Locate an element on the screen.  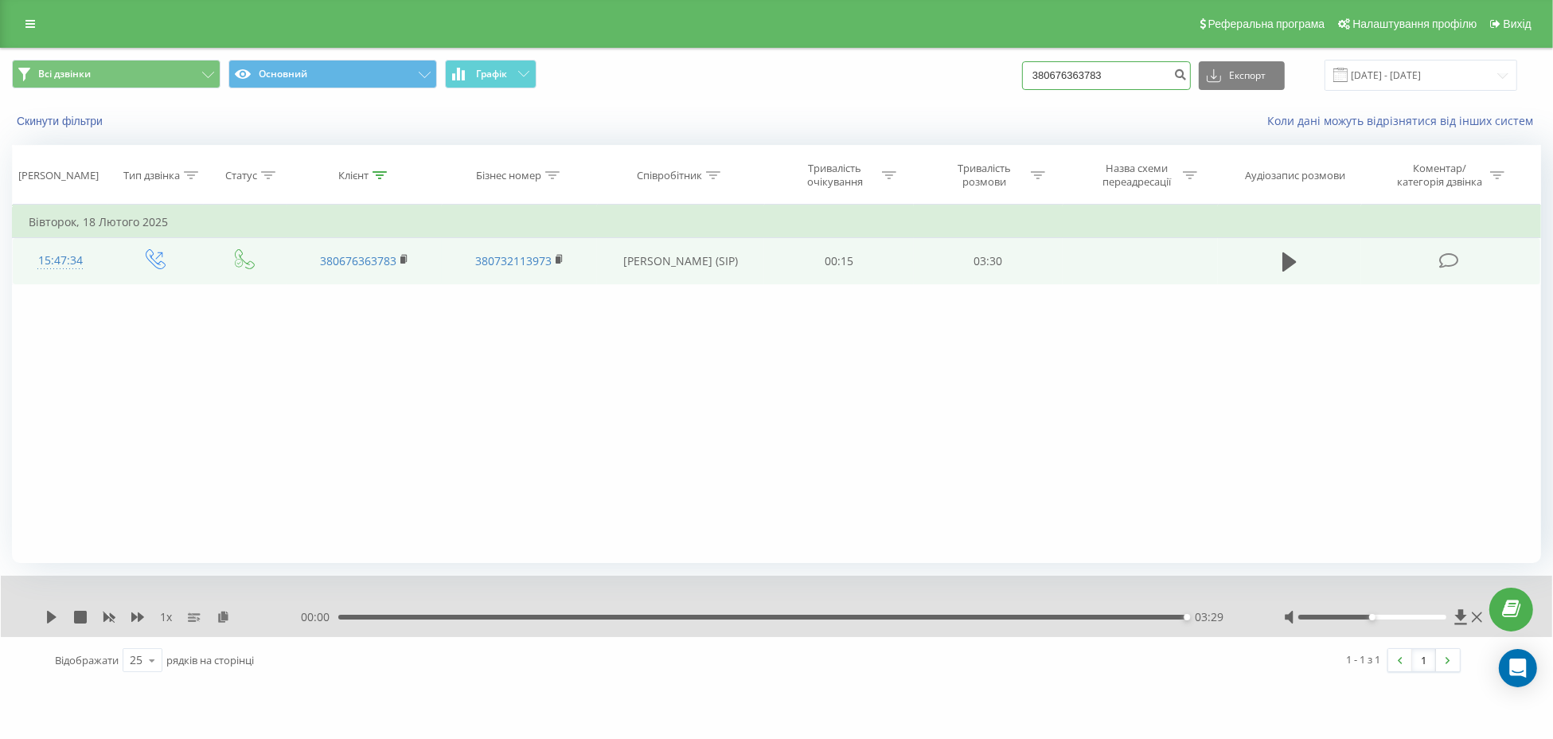
a: Коли дані можуть відрізнятися вiд інших систем is located at coordinates (1405, 120).